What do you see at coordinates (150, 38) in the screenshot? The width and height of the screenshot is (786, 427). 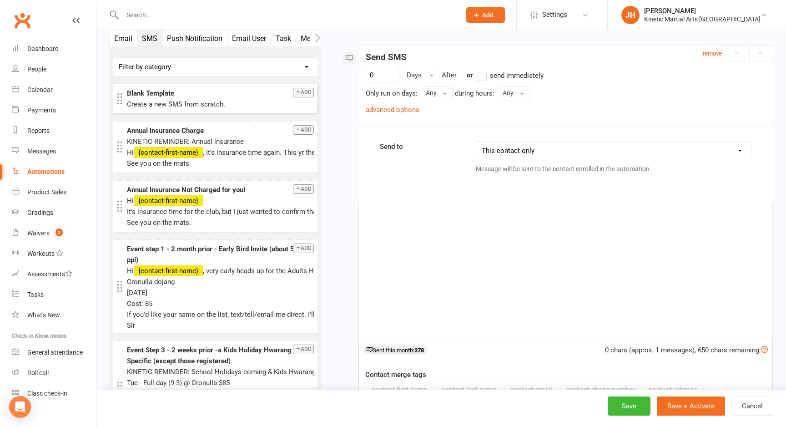 I see `button: SMS` at bounding box center [150, 38].